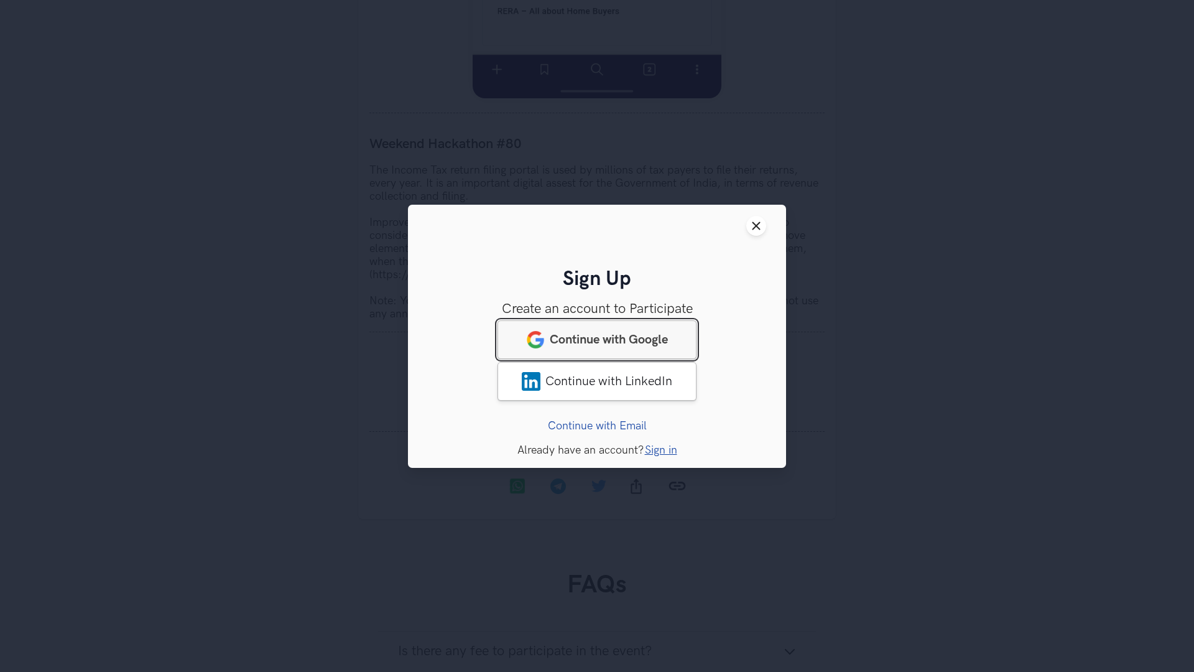 The image size is (1194, 672). I want to click on a: googleContinue with Google, so click(597, 339).